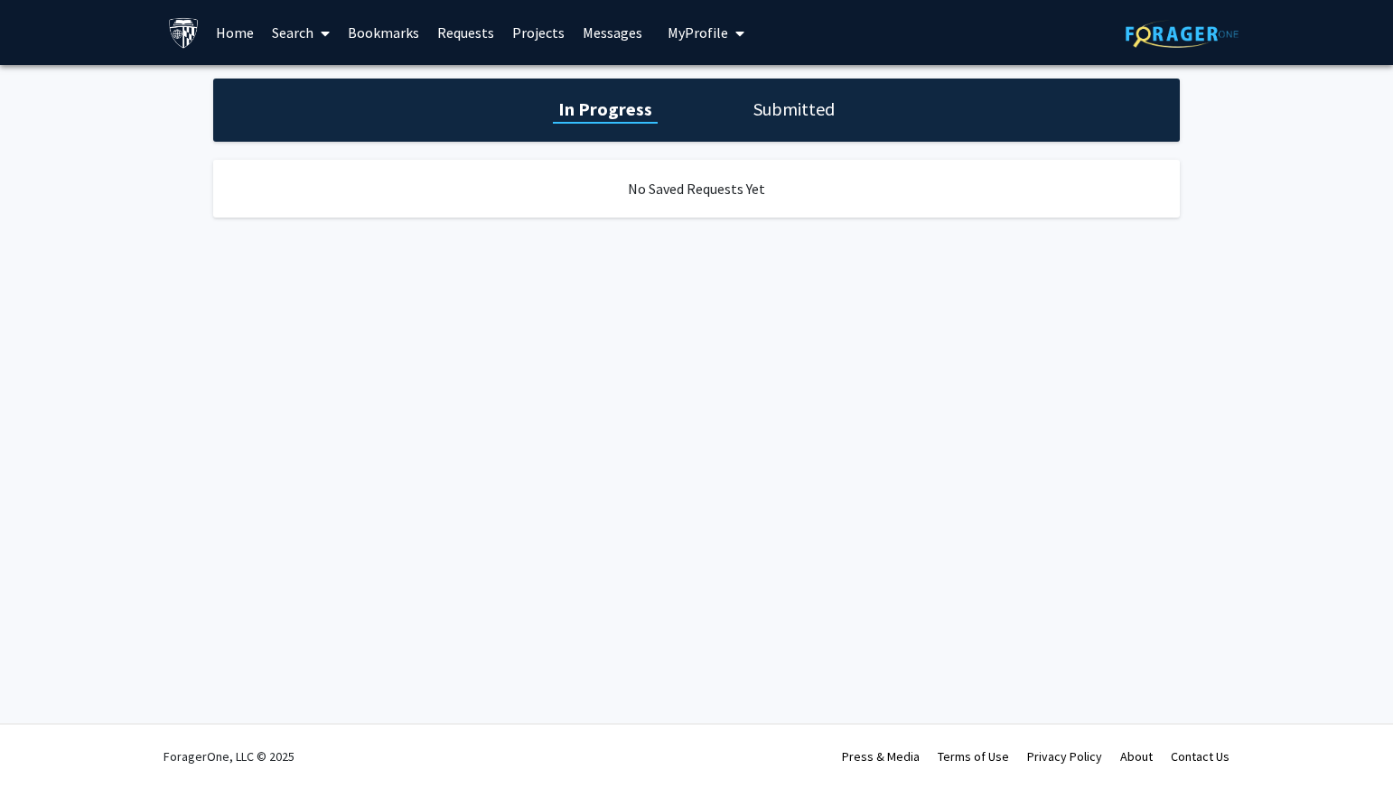 This screenshot has height=788, width=1393. I want to click on div: ForagerOne, LLC © 2025, so click(228, 757).